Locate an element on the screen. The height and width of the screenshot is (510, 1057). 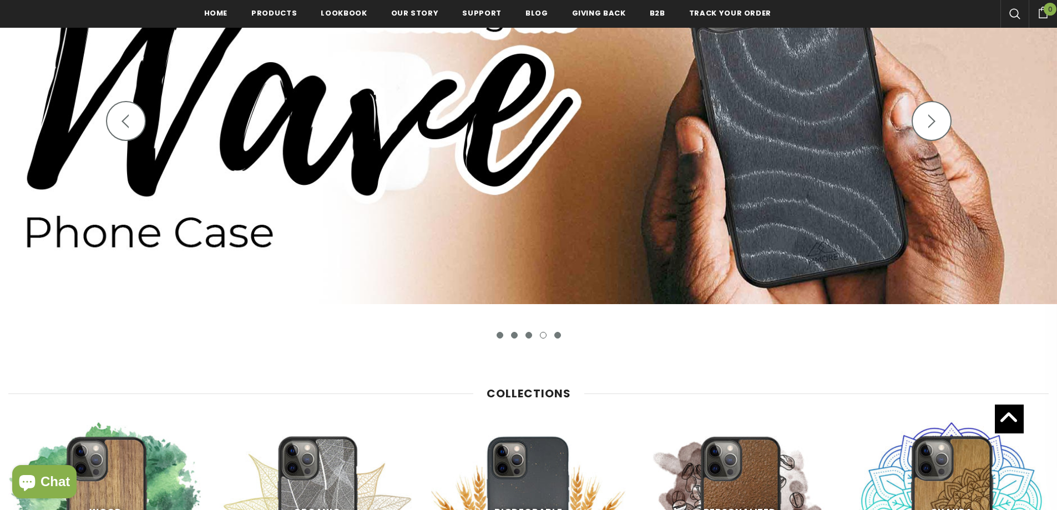
span: Track your order is located at coordinates (730, 13).